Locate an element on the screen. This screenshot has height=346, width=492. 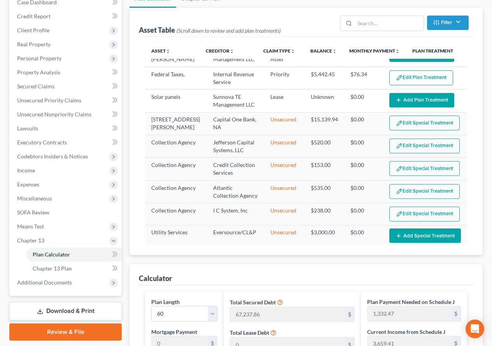
td: Unknown is located at coordinates (325, 101).